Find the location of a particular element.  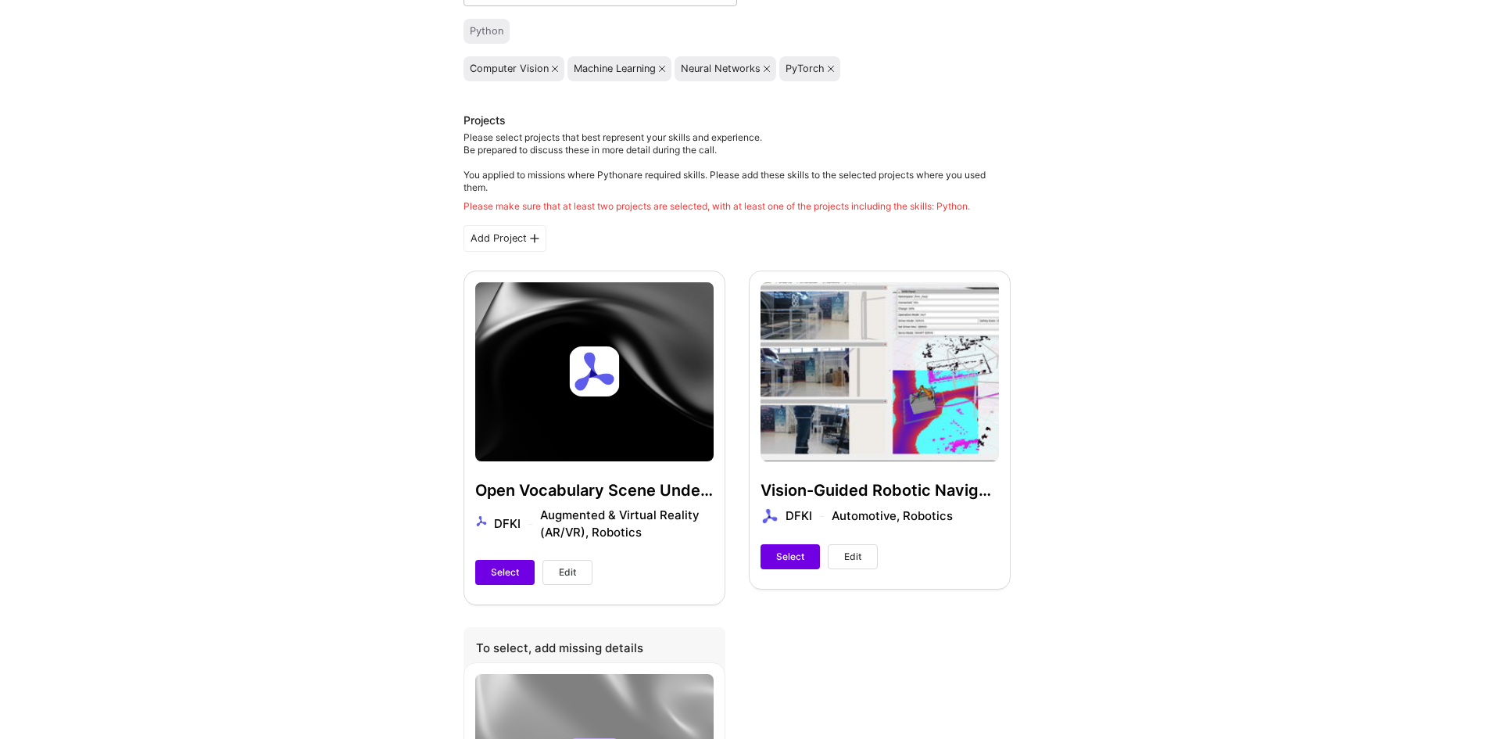

div: Computer Vision is located at coordinates (509, 69).